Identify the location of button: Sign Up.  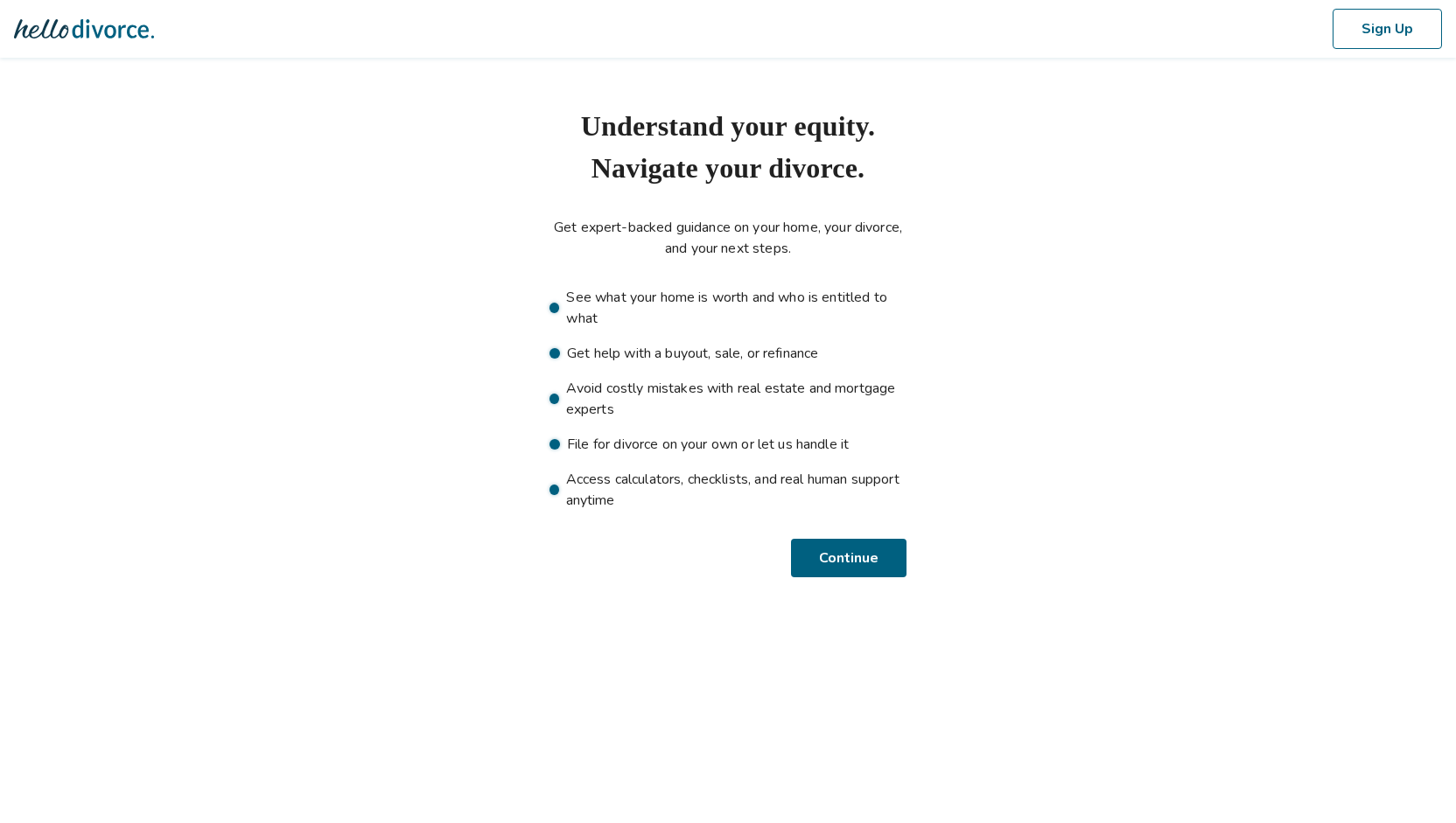
(1388, 29).